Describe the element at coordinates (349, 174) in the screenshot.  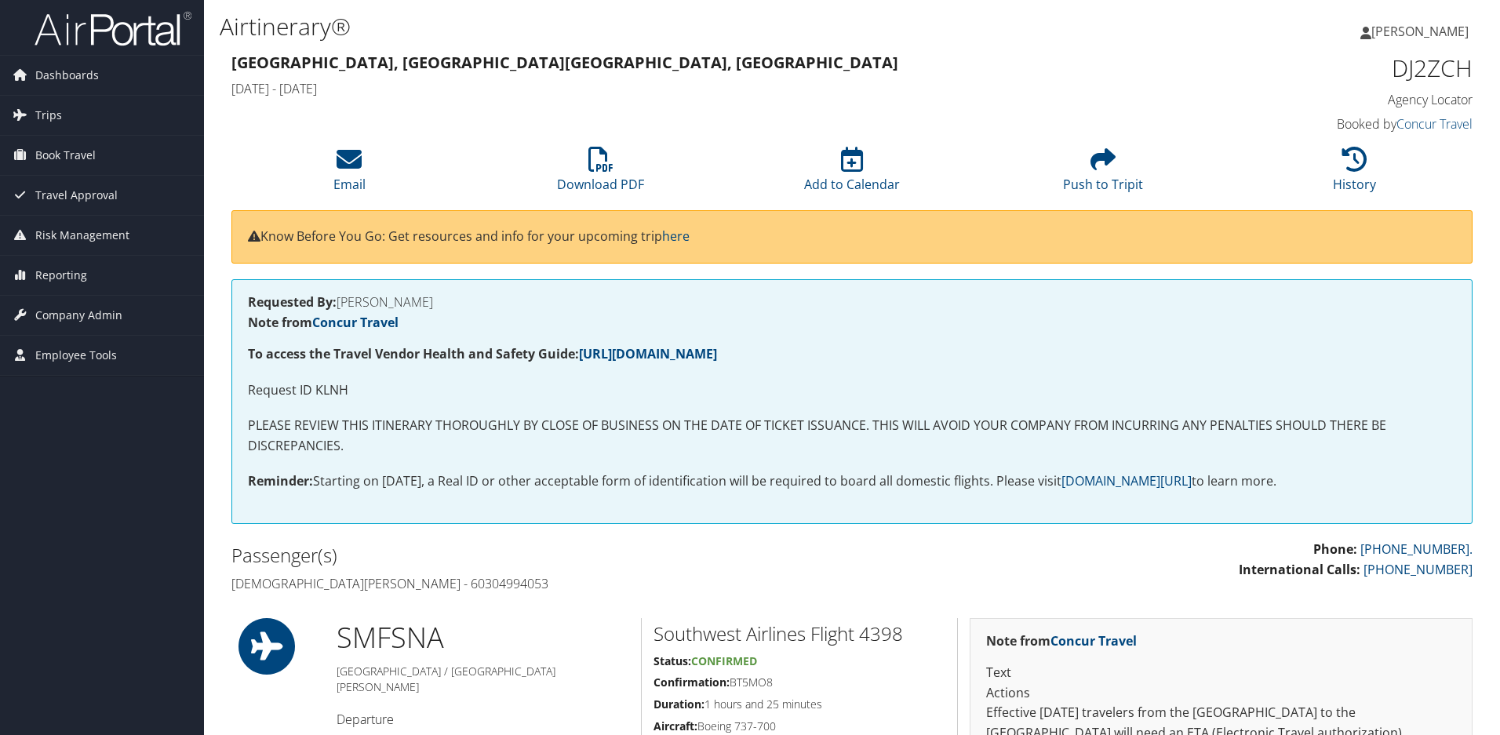
I see `a: Email` at that location.